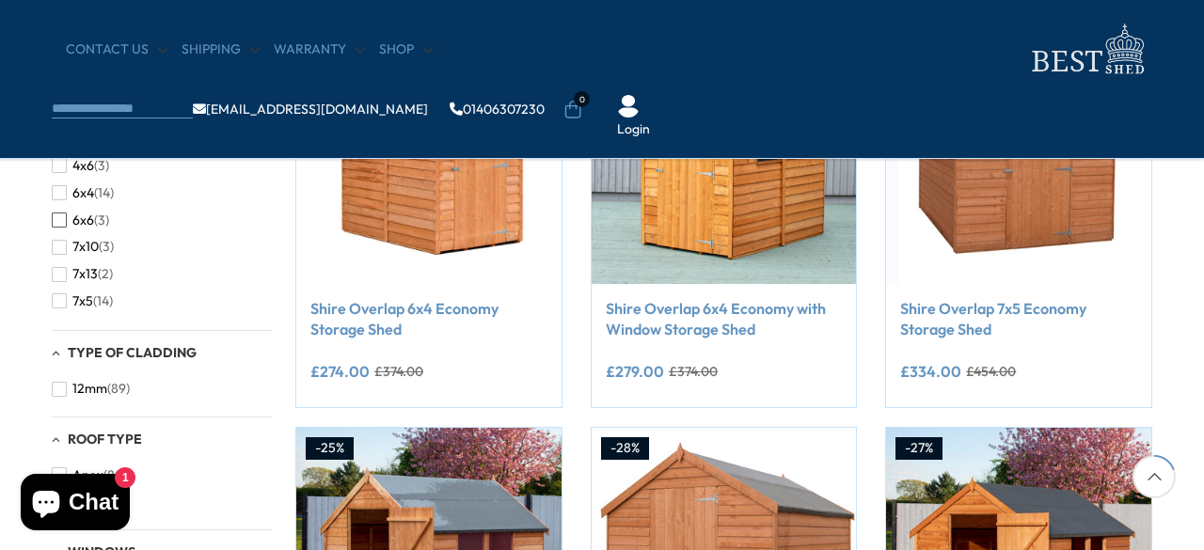  What do you see at coordinates (220, 50) in the screenshot?
I see `a: Shipping` at bounding box center [220, 50].